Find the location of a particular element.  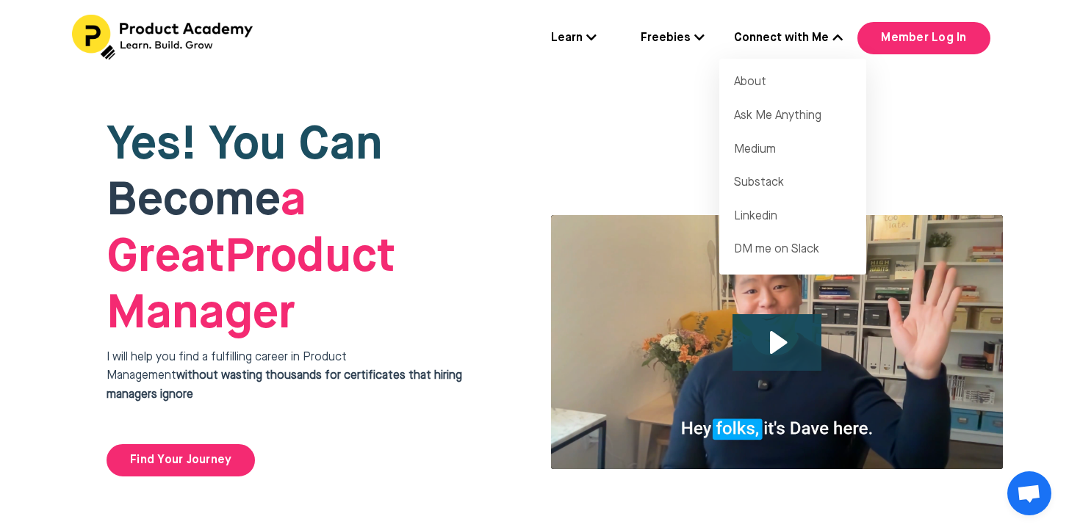

a: DM me on Slack is located at coordinates (793, 251).